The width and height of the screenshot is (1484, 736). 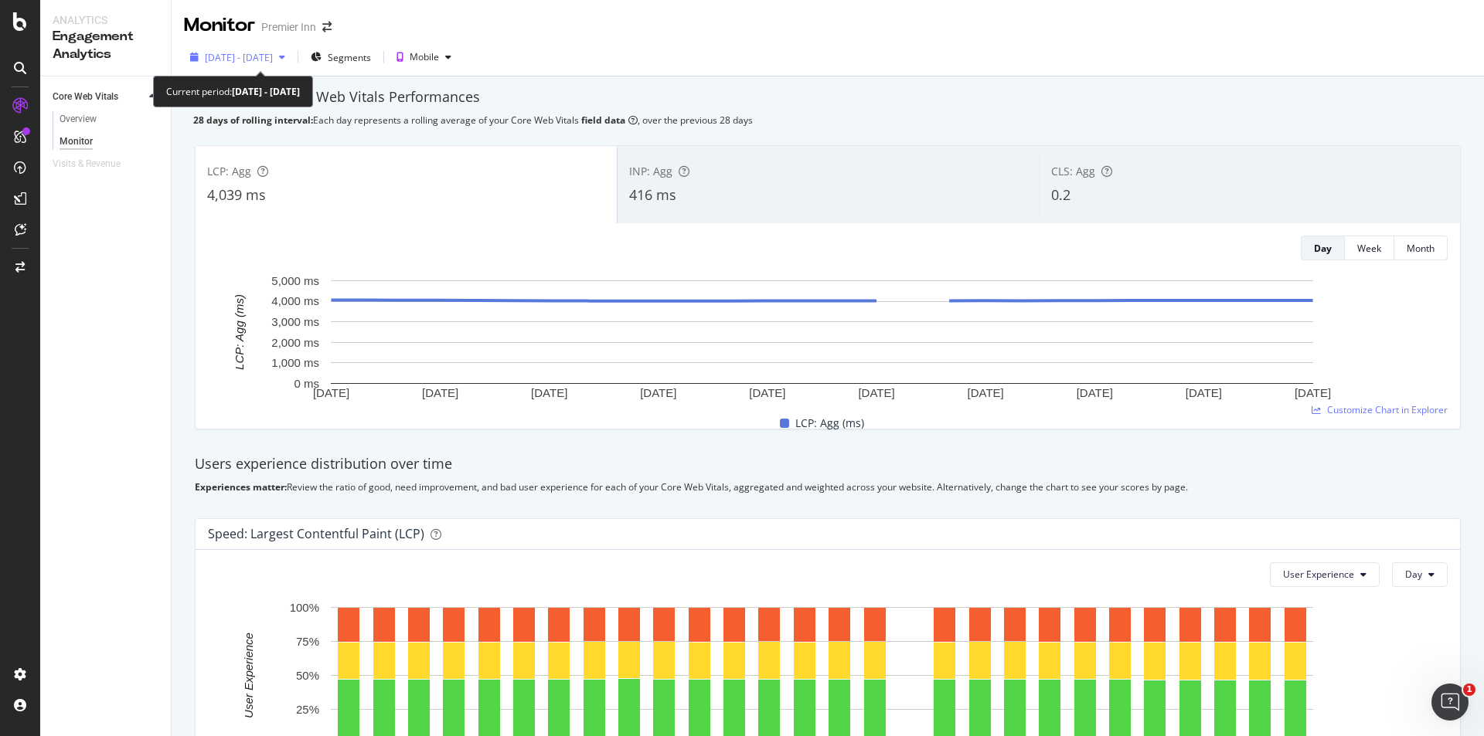 I want to click on span: 4,039 ms, so click(x=236, y=195).